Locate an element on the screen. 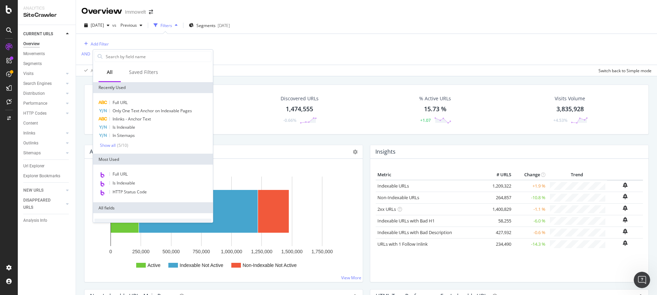 The height and width of the screenshot is (295, 657). text: 750,000 is located at coordinates (201, 252).